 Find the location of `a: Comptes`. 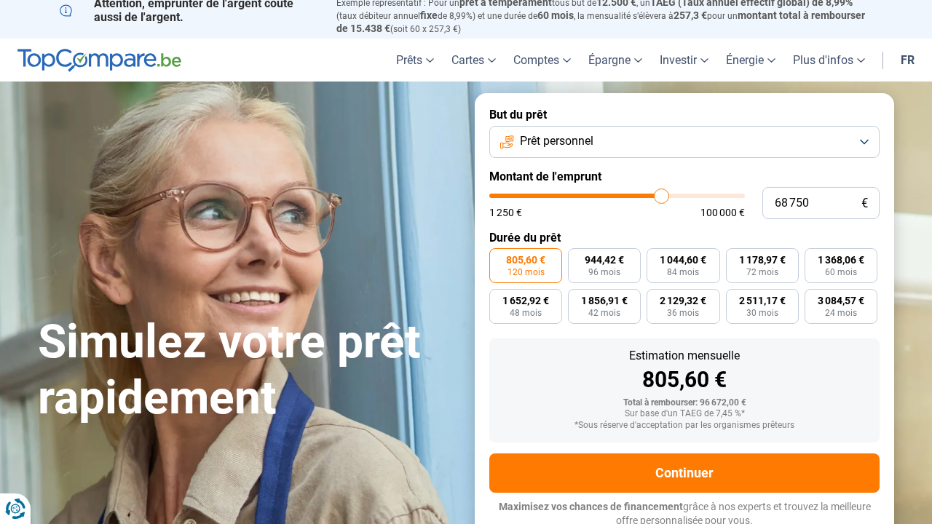

a: Comptes is located at coordinates (542, 60).